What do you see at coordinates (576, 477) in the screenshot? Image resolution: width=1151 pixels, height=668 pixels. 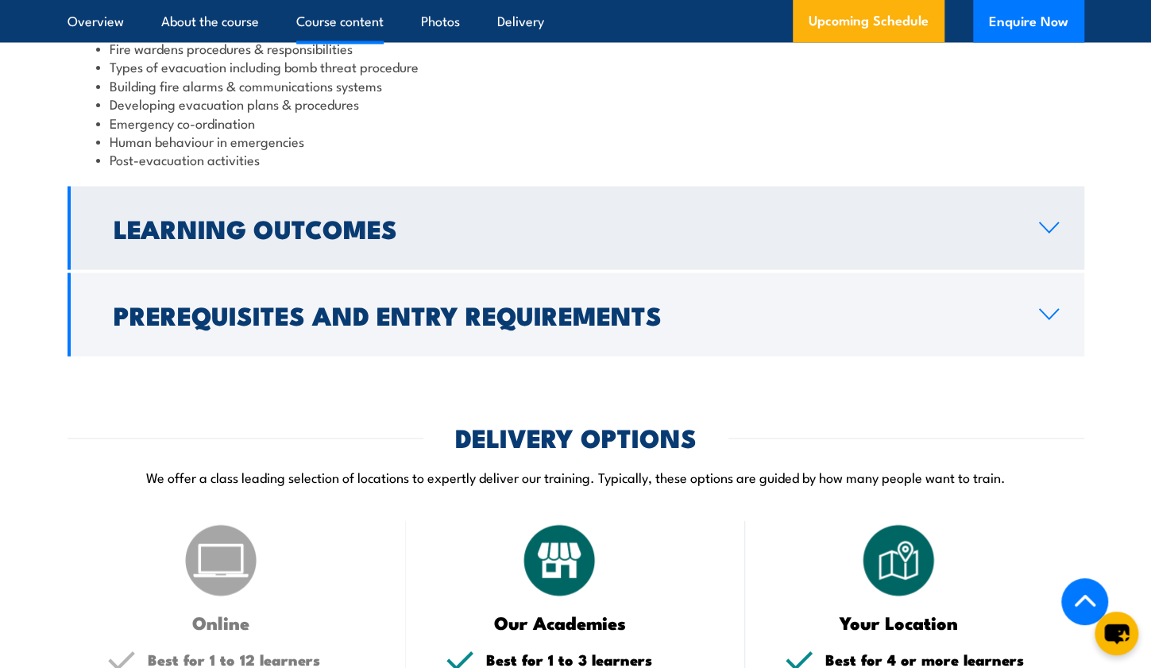 I see `p: We offer a class leading selection of locations to expertly deliver our training. Typically, thes...` at bounding box center [576, 477].